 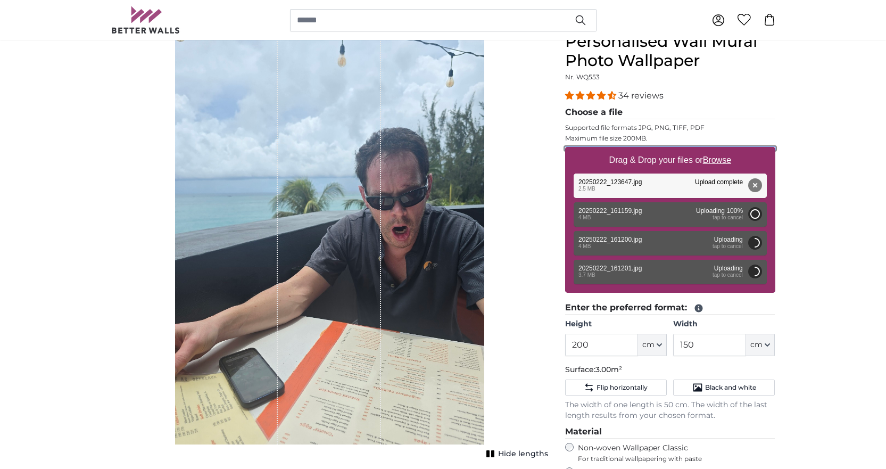 What do you see at coordinates (730, 387) in the screenshot?
I see `span: Black and white` at bounding box center [730, 387].